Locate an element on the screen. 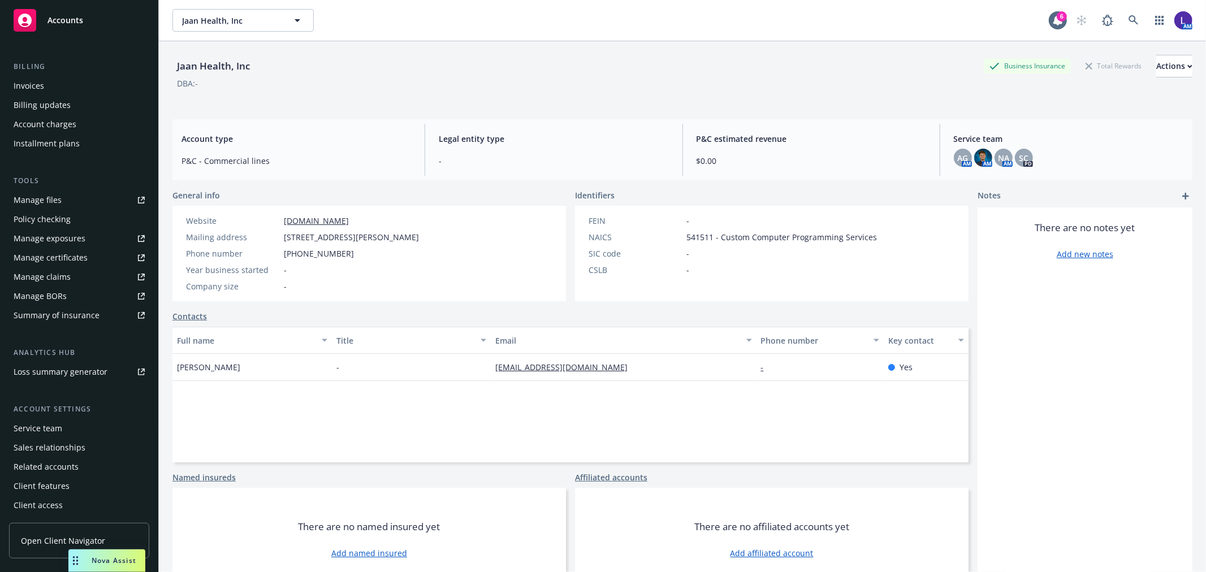 The width and height of the screenshot is (1206, 572). a: Accounts is located at coordinates (79, 20).